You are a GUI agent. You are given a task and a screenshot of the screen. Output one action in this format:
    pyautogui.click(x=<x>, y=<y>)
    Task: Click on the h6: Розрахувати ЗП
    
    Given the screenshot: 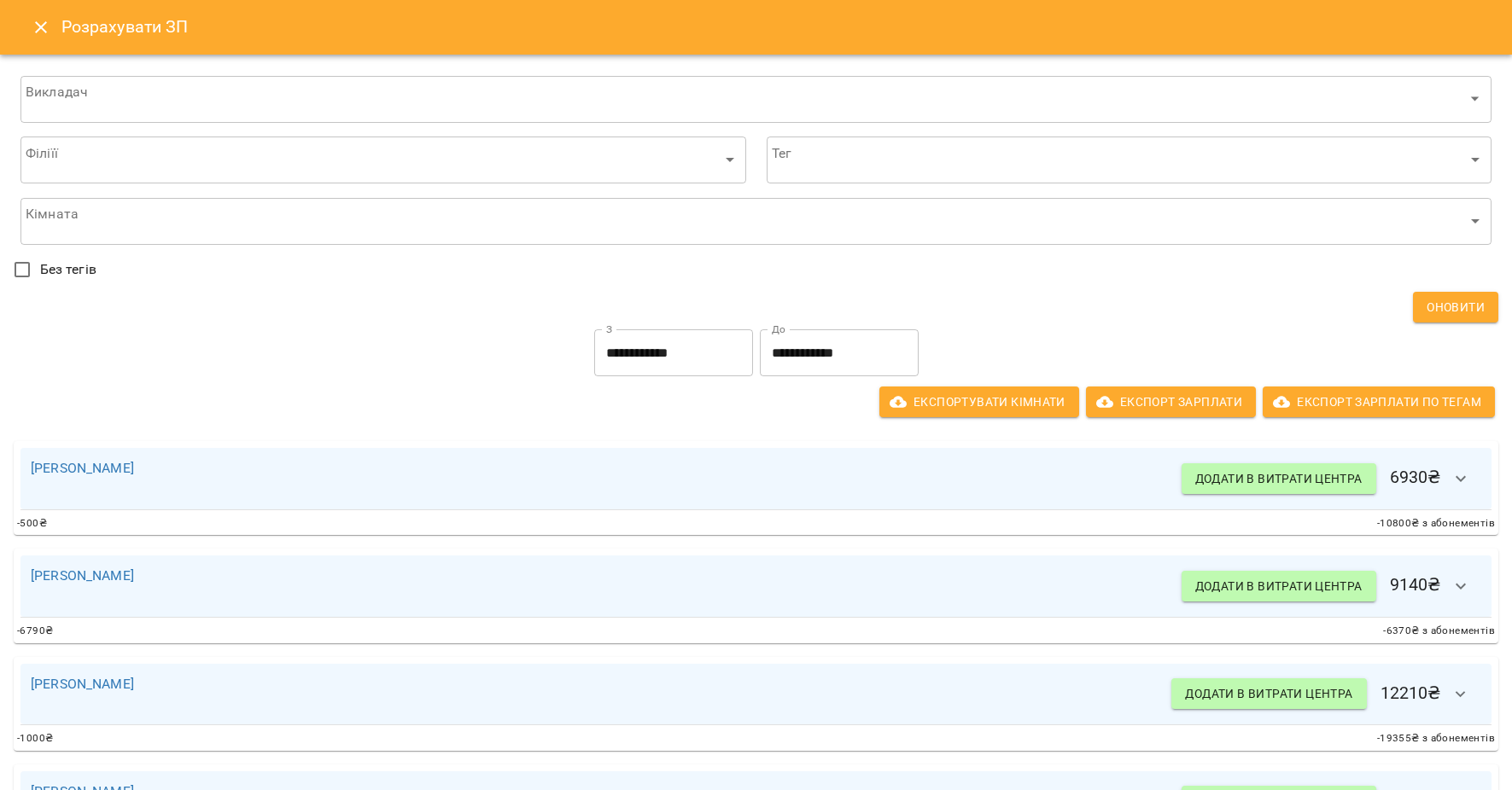 What is the action you would take?
    pyautogui.click(x=777, y=27)
    